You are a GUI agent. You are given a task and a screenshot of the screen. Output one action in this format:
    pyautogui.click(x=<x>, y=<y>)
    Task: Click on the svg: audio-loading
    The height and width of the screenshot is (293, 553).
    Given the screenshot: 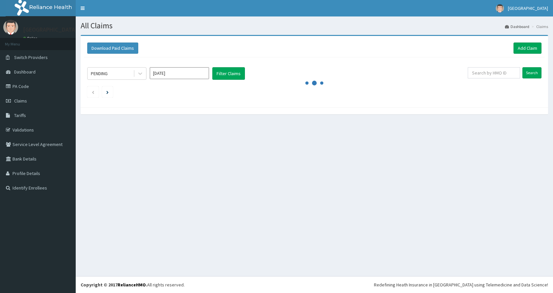 What is the action you would take?
    pyautogui.click(x=314, y=83)
    